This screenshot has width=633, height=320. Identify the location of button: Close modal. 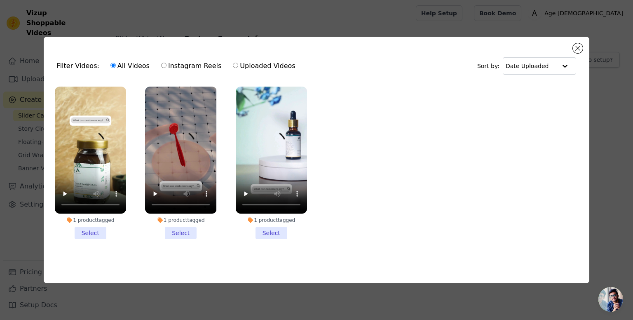
(577, 48).